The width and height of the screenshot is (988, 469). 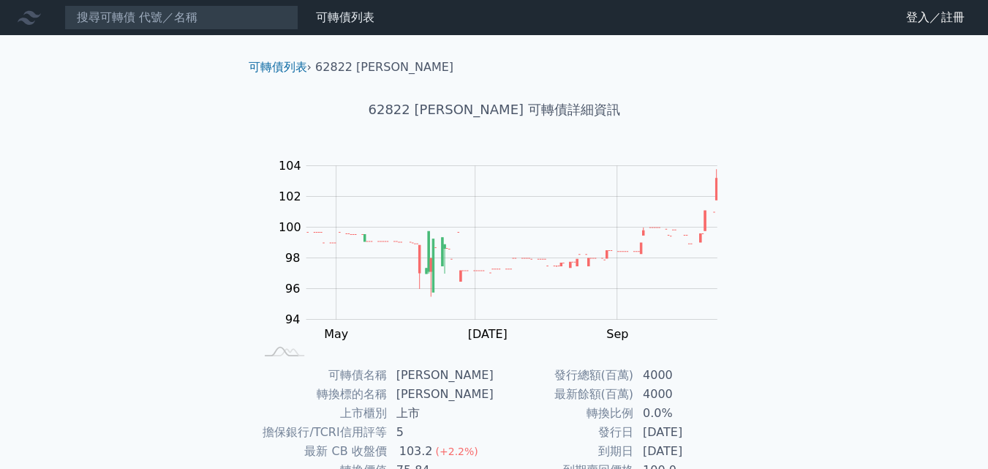 I want to click on td: 轉換比例, so click(x=564, y=413).